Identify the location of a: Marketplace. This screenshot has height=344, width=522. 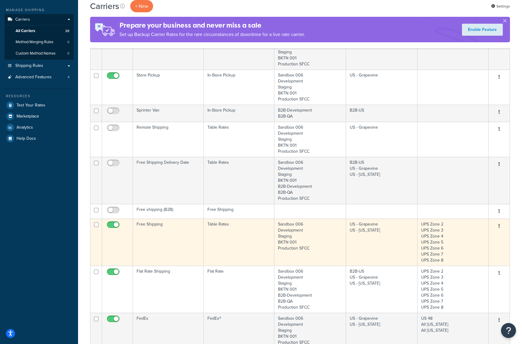
(39, 116).